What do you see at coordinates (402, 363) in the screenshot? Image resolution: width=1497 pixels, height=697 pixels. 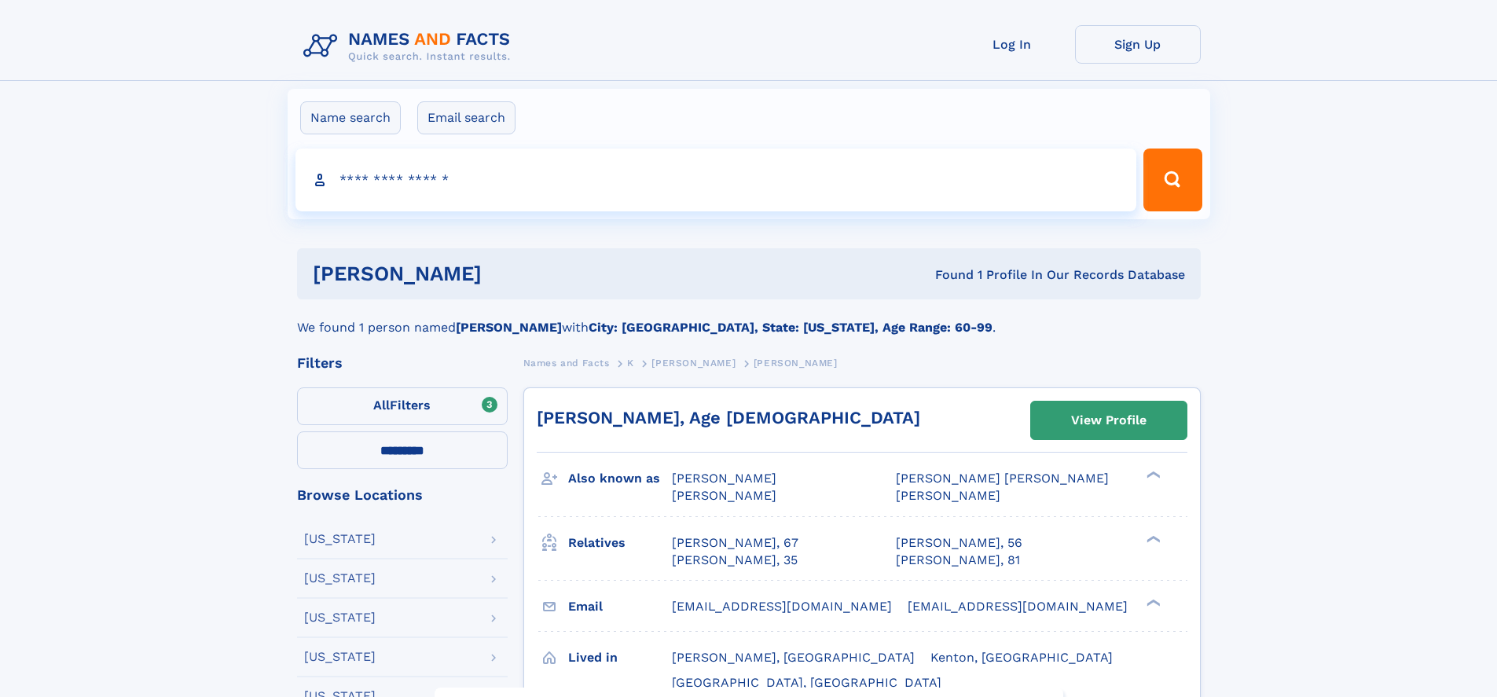 I see `div: Filters` at bounding box center [402, 363].